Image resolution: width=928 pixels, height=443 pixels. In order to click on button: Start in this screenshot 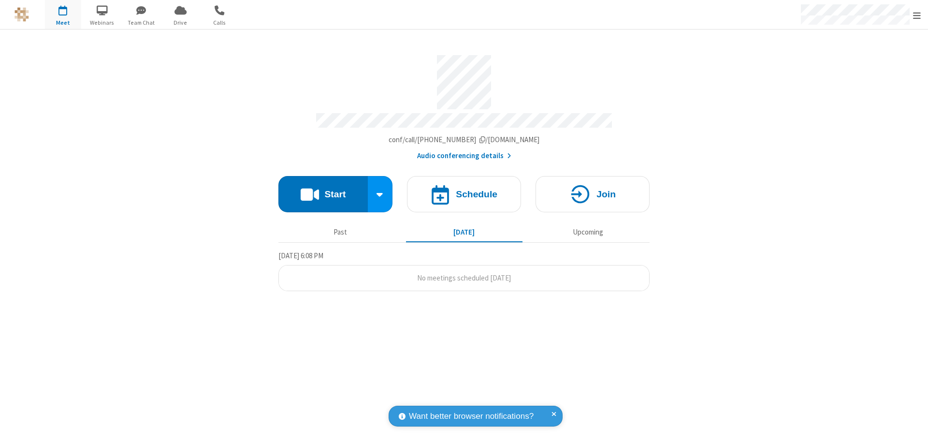, I will do `click(323, 194)`.